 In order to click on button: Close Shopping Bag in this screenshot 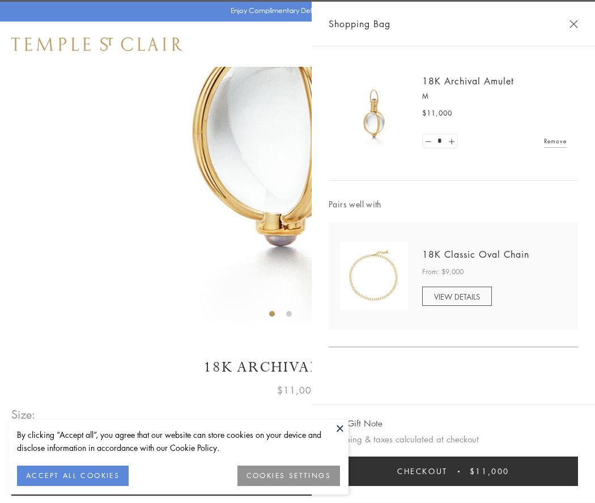, I will do `click(573, 24)`.